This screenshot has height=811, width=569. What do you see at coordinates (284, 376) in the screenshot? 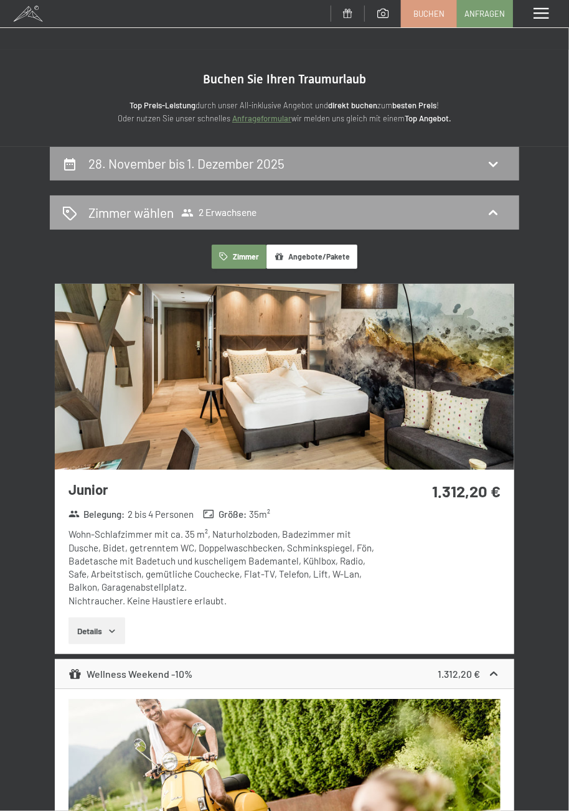
I see `img: mss_renderimg.php` at bounding box center [284, 376].